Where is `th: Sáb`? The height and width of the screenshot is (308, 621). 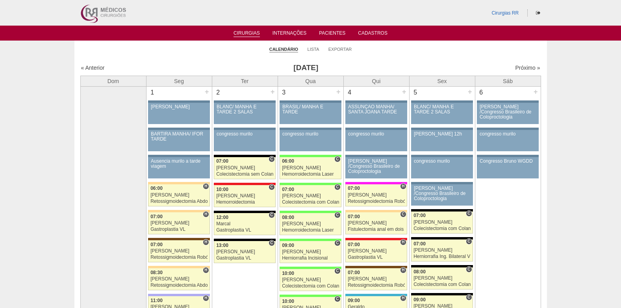
th: Sáb is located at coordinates (507, 81).